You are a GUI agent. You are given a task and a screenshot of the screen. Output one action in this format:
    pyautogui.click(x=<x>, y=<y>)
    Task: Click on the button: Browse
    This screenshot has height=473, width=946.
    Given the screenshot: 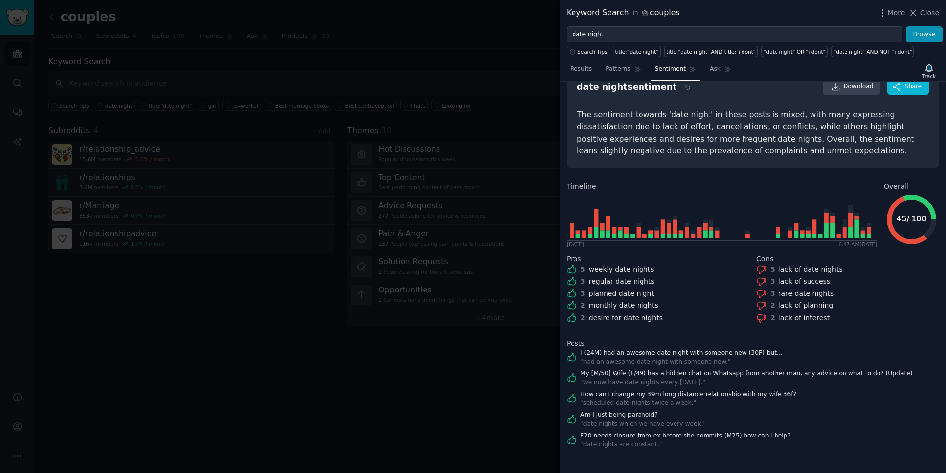 What is the action you would take?
    pyautogui.click(x=924, y=35)
    